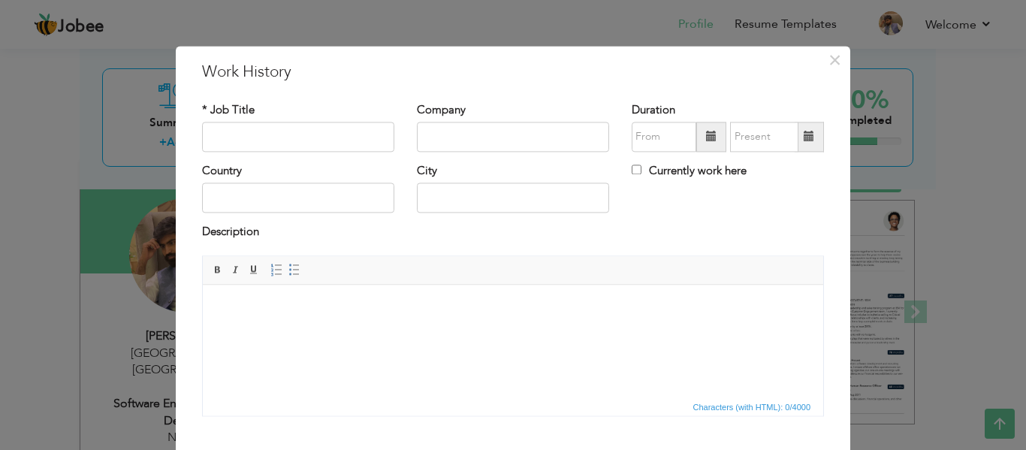 The image size is (1026, 450). What do you see at coordinates (276, 270) in the screenshot?
I see `a: Insert/Remove Numbered List` at bounding box center [276, 270].